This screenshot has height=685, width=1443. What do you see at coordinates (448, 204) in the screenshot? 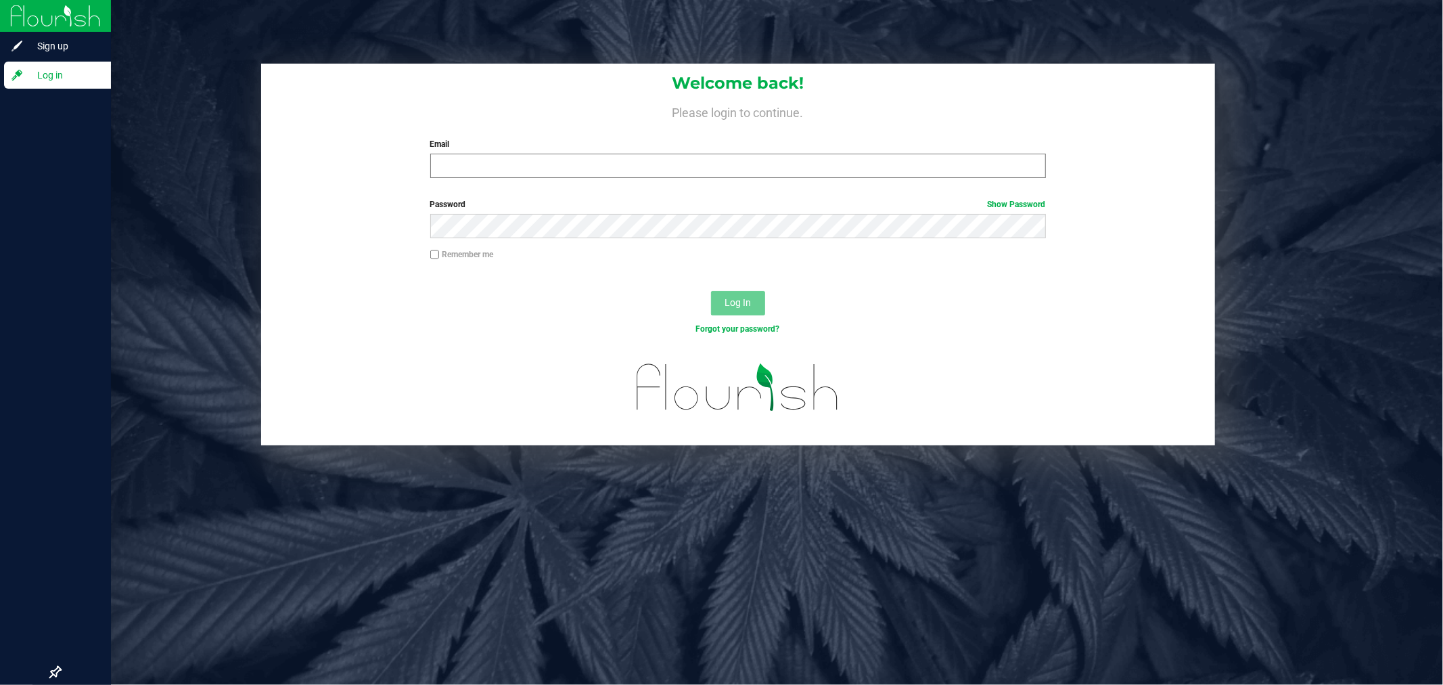
I see `span: Password` at bounding box center [448, 204].